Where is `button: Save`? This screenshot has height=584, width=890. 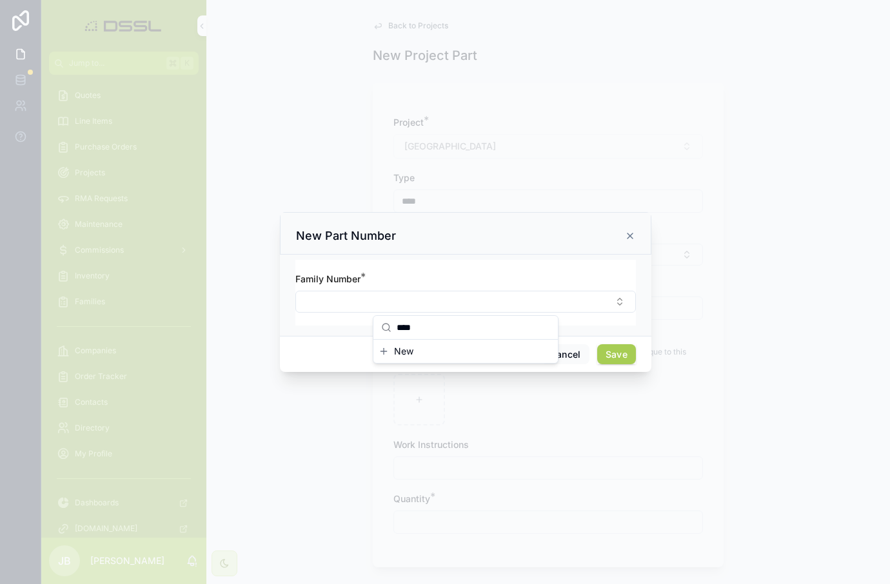 button: Save is located at coordinates (616, 355).